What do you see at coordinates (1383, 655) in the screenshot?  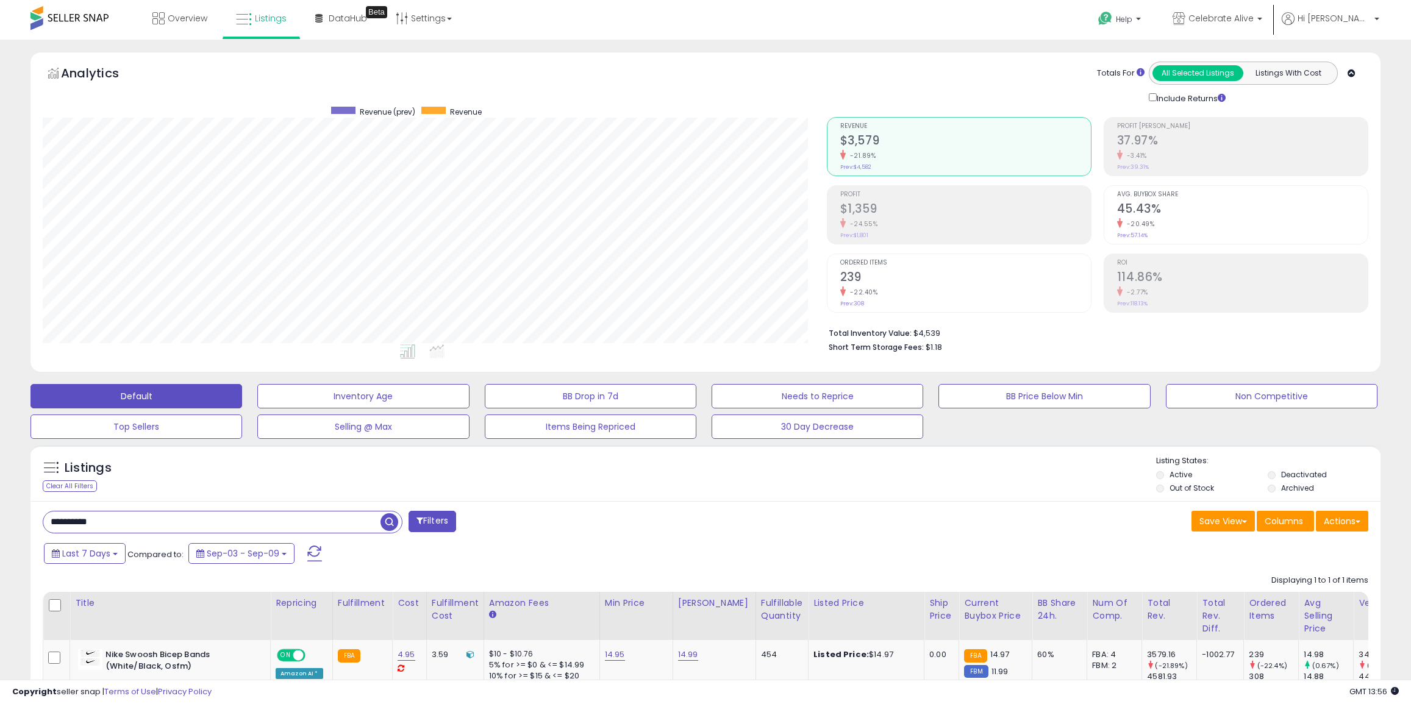 I see `div: 34.14` at bounding box center [1383, 655].